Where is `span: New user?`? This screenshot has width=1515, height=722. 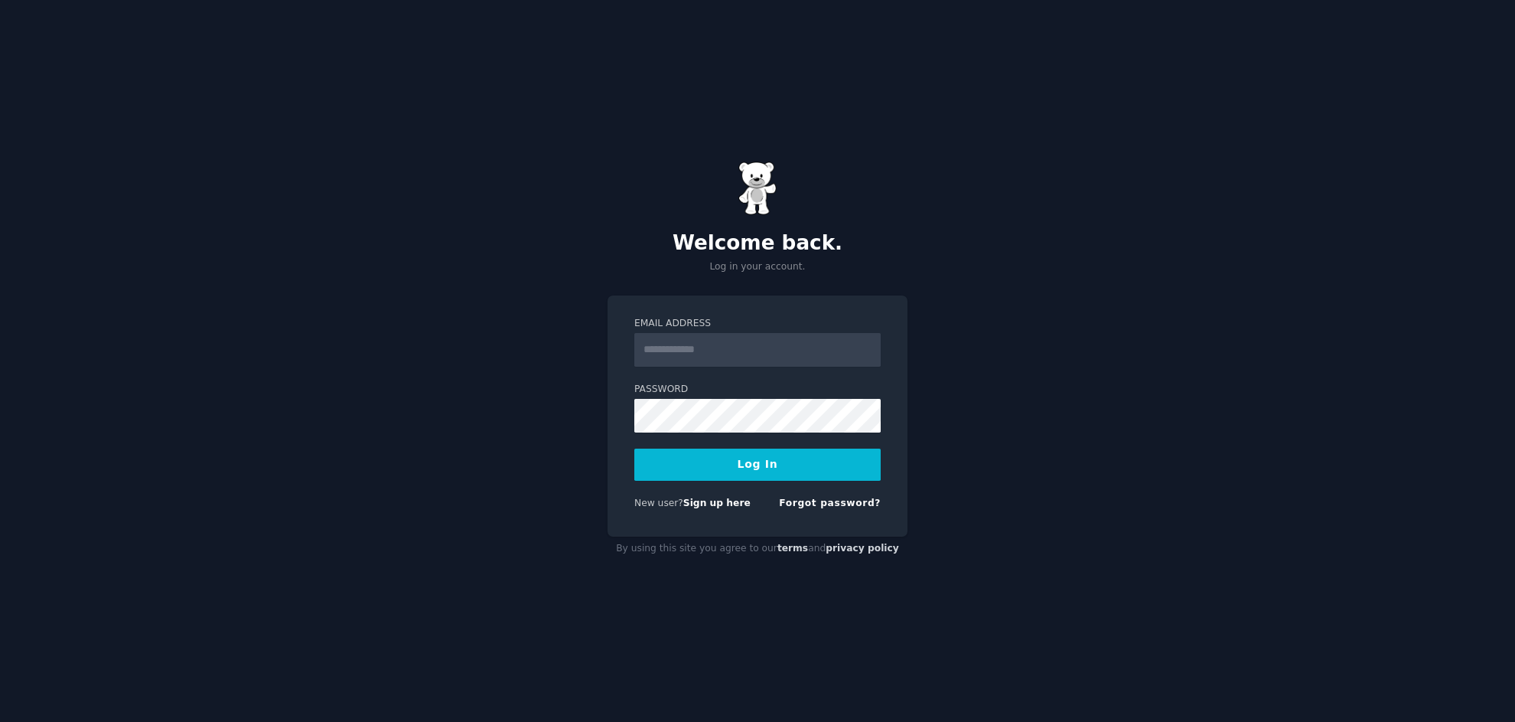 span: New user? is located at coordinates (659, 503).